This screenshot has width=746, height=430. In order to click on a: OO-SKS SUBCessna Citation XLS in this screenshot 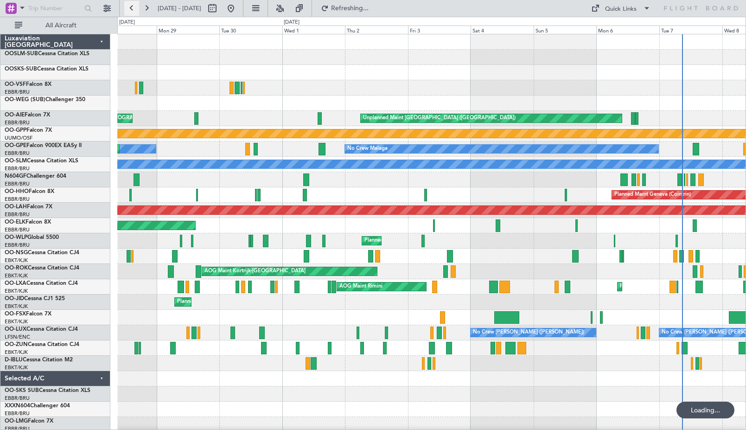, I will do `click(47, 391)`.